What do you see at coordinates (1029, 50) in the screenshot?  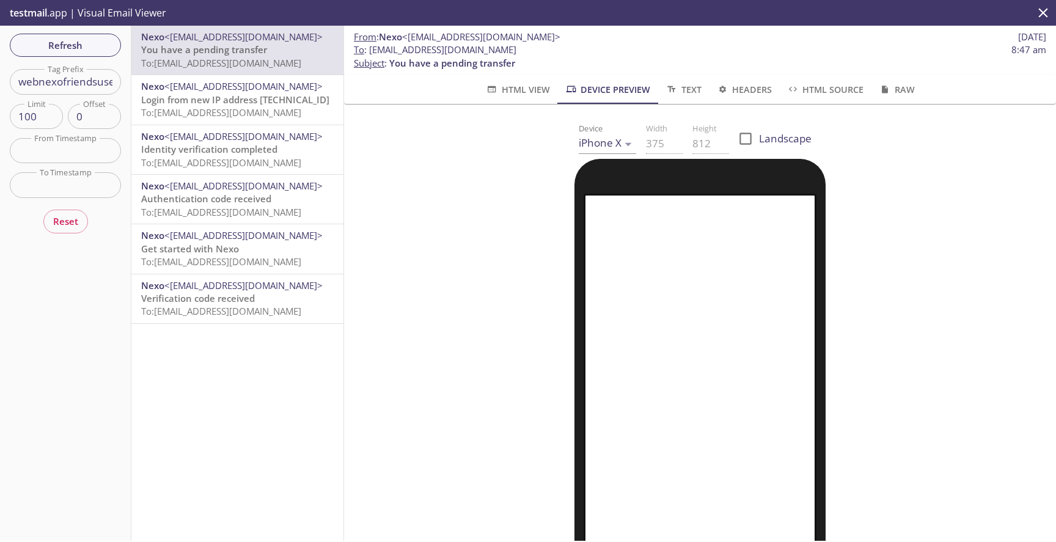 I see `span: 8:47 am` at bounding box center [1029, 50].